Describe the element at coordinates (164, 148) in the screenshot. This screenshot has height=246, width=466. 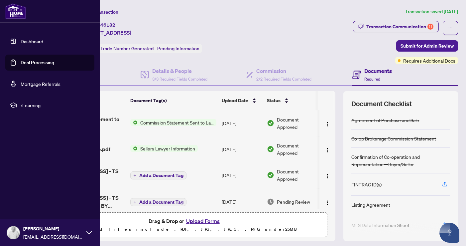
I see `button: Status IconSellers Lawyer Information` at that location.